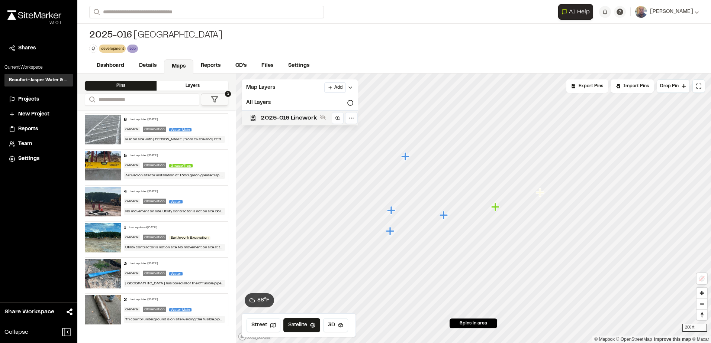 The width and height of the screenshot is (711, 343). What do you see at coordinates (181, 166) in the screenshot?
I see `span: Grease Trap` at bounding box center [181, 166].